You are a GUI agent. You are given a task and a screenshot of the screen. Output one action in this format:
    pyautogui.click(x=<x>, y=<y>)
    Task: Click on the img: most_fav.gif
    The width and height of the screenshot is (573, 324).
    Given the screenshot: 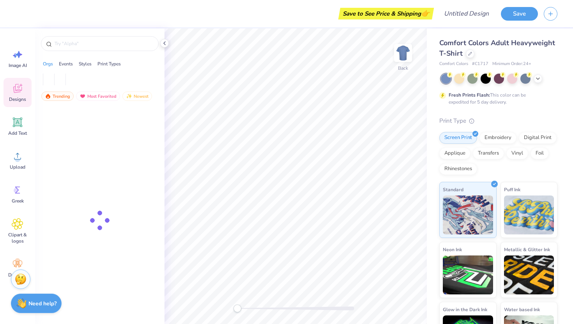 What is the action you would take?
    pyautogui.click(x=83, y=96)
    